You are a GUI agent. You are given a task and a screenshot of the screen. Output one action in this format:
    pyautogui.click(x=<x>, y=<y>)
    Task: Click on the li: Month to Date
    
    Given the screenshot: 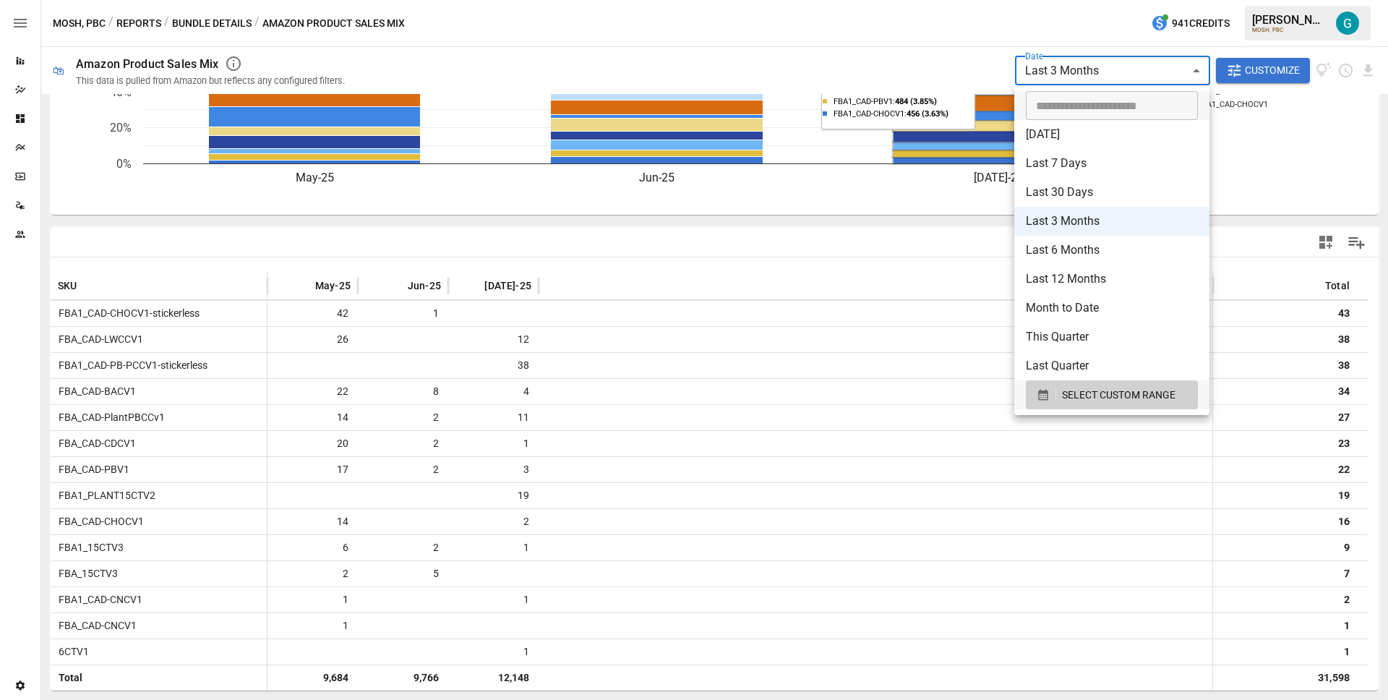 What is the action you would take?
    pyautogui.click(x=1112, y=308)
    